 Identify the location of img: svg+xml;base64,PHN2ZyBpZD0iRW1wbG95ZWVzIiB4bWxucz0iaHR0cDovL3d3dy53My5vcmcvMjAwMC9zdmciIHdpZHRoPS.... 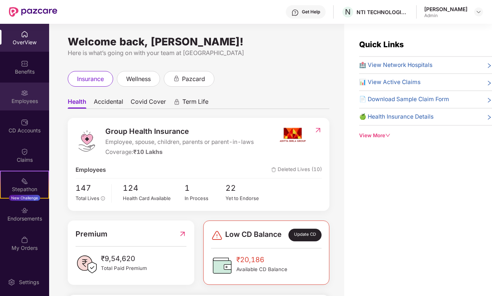
(25, 93).